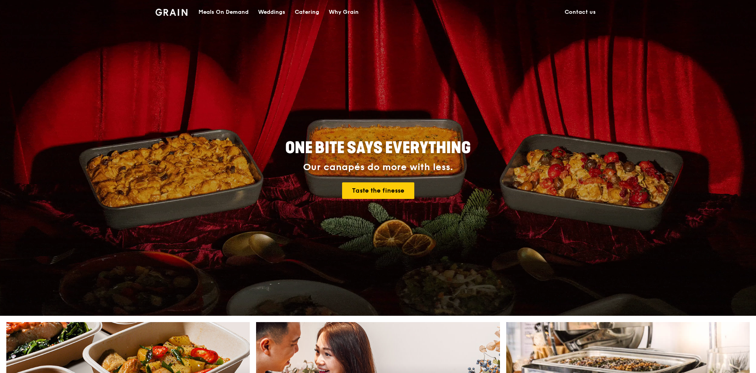 This screenshot has height=373, width=756. Describe the element at coordinates (344, 12) in the screenshot. I see `div: Why Grain` at that location.